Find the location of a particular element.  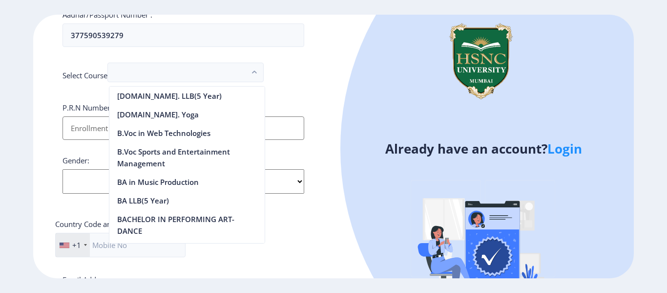

label: Email Address: is located at coordinates (87, 279).